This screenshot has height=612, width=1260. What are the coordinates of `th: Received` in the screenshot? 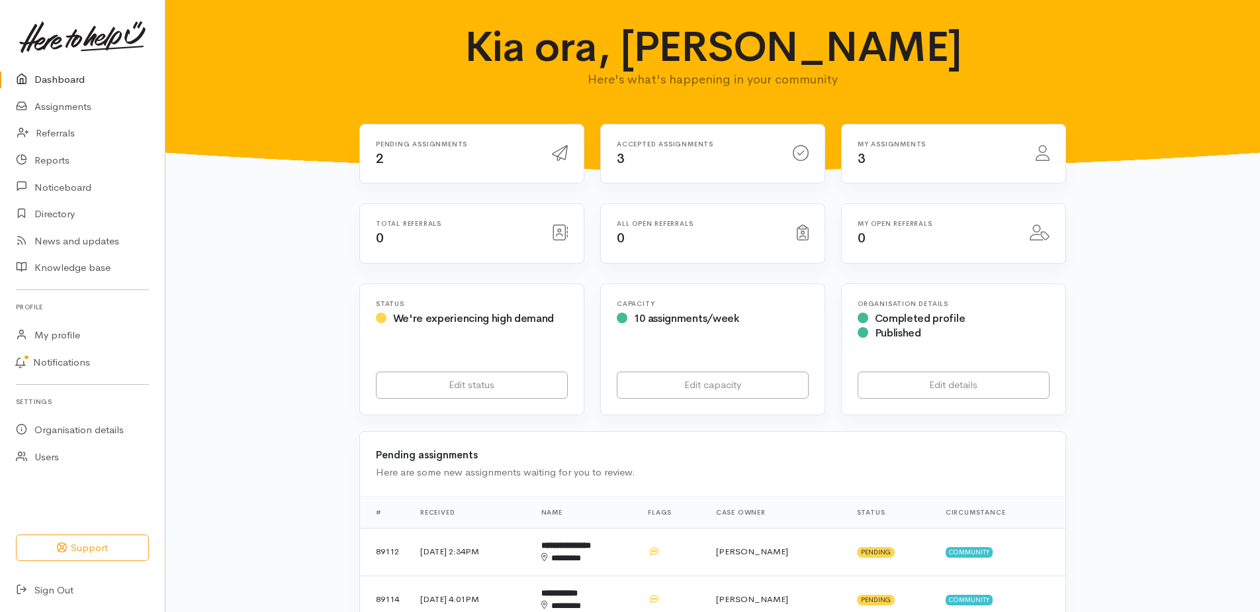 It's located at (470, 512).